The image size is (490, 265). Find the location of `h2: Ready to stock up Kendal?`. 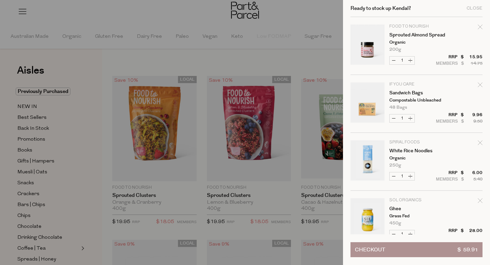

h2: Ready to stock up Kendal? is located at coordinates (381, 8).